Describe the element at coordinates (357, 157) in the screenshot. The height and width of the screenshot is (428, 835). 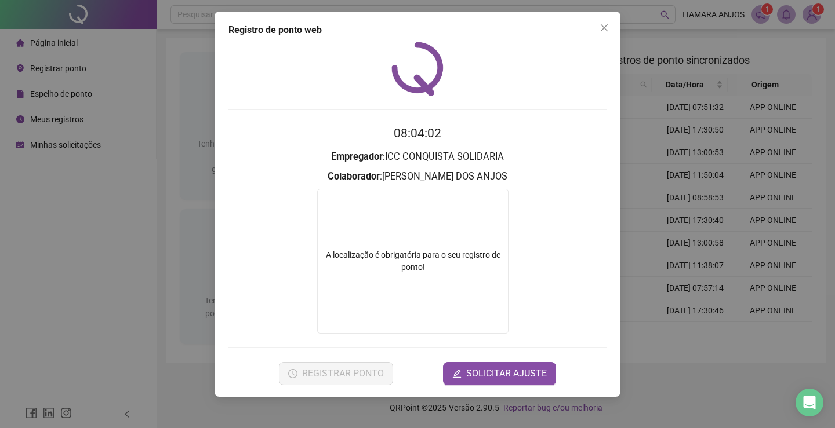
I see `strong: Empregador` at that location.